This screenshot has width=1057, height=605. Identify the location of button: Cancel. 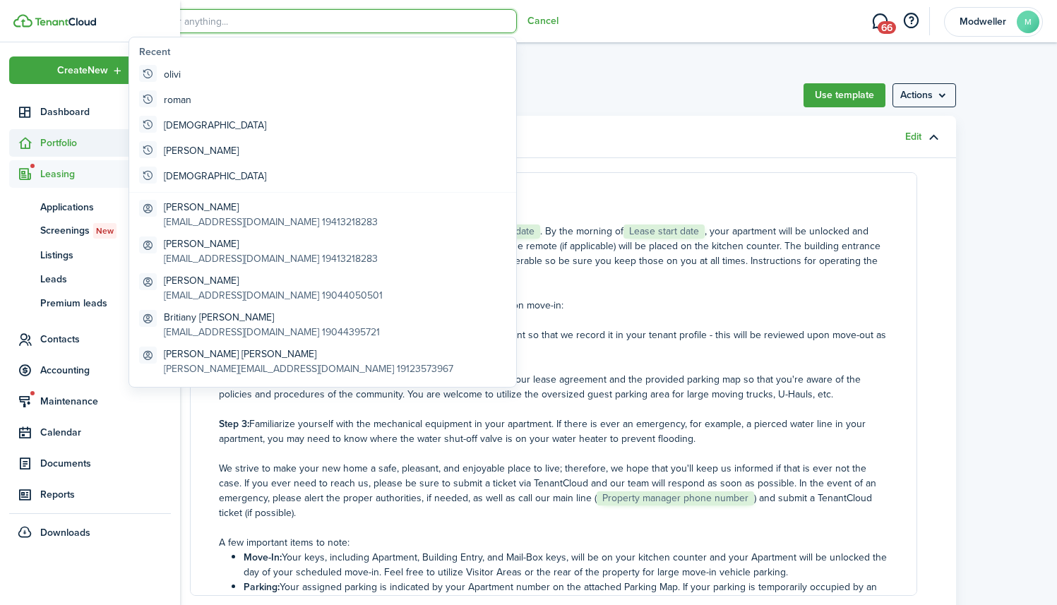
(543, 21).